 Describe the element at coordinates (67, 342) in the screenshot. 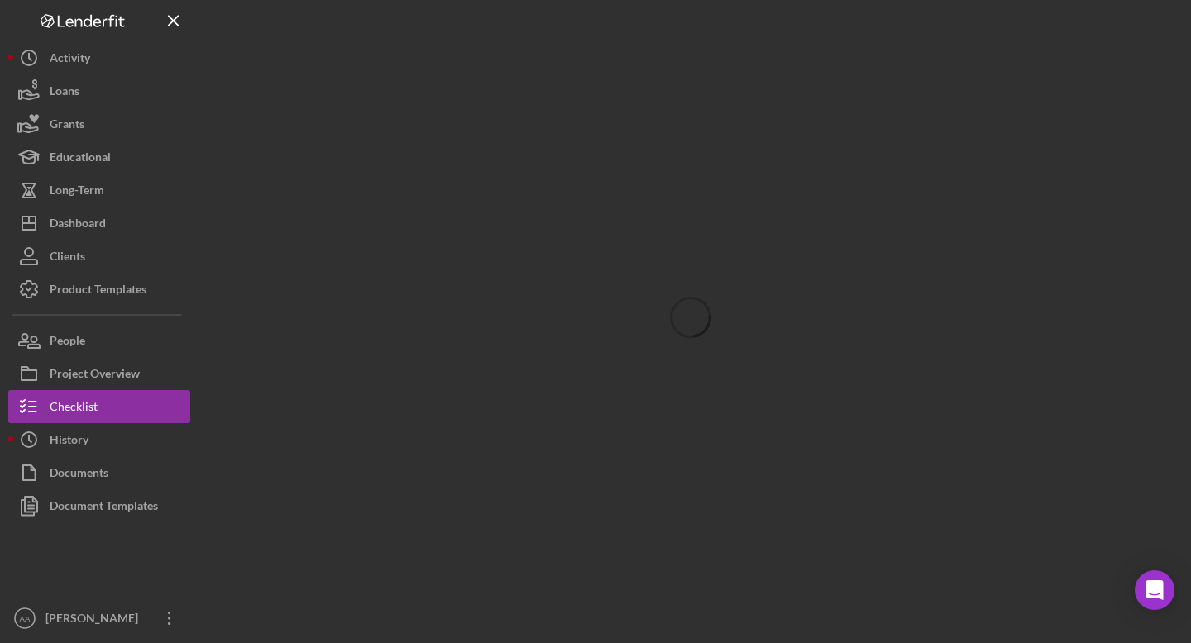

I see `div: People` at that location.